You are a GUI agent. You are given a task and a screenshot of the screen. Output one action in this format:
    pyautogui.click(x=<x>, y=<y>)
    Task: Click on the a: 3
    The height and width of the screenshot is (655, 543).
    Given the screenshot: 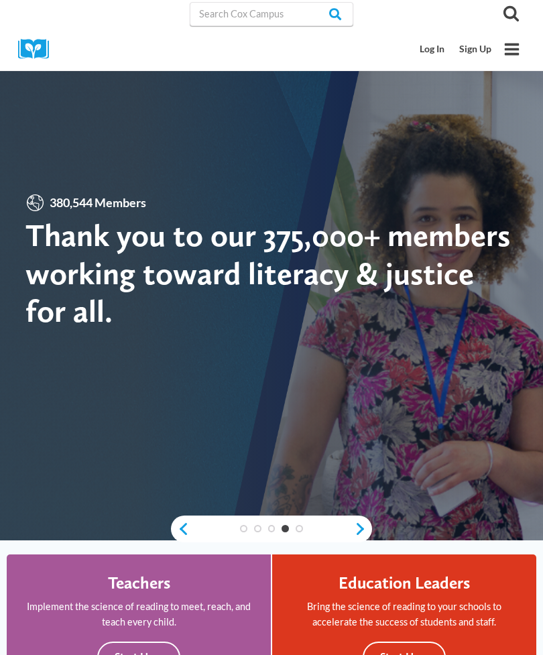 What is the action you would take?
    pyautogui.click(x=271, y=528)
    